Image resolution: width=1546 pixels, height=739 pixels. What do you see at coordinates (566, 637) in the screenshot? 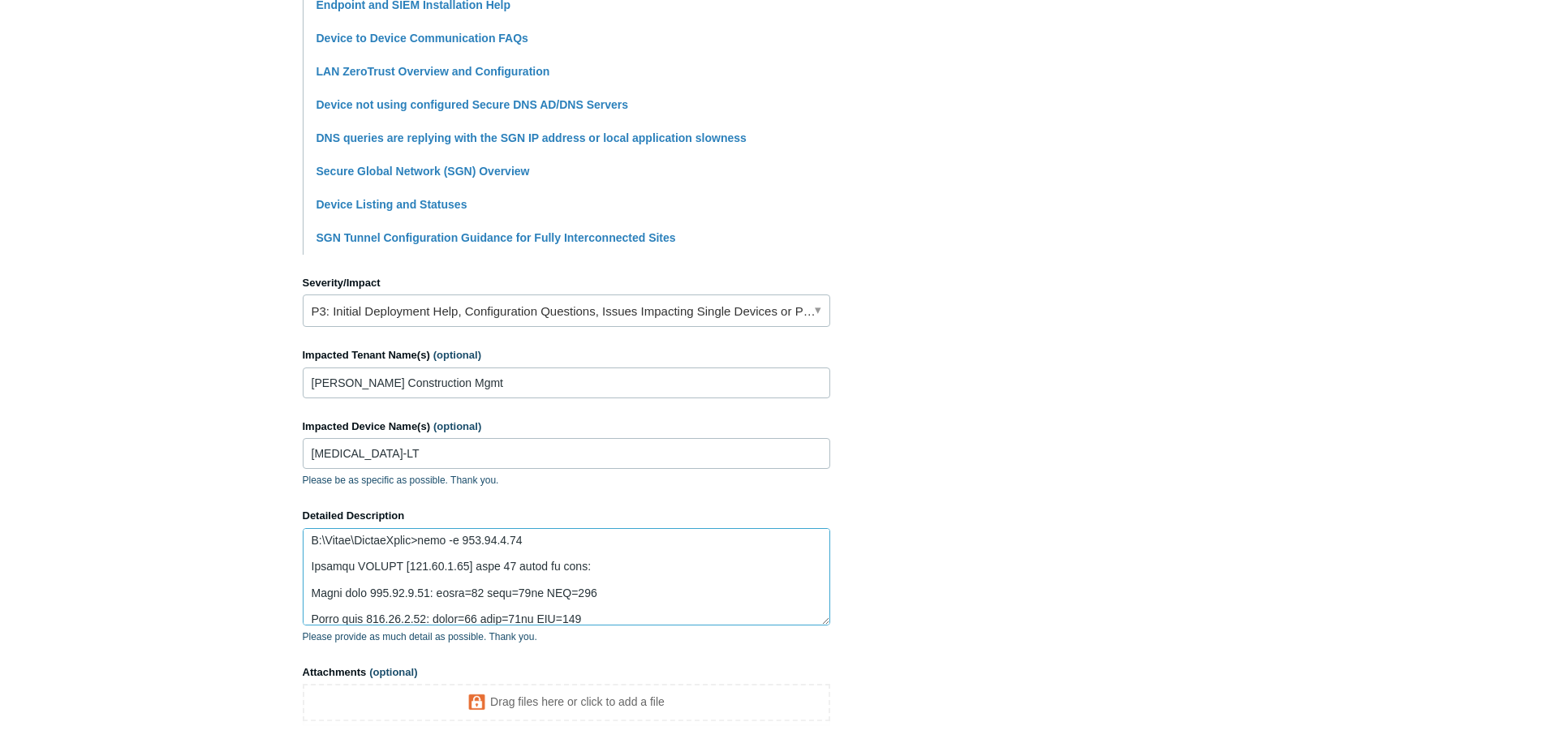
I see `p: Please provide as much detail as possible. Thank you.` at bounding box center [566, 637].